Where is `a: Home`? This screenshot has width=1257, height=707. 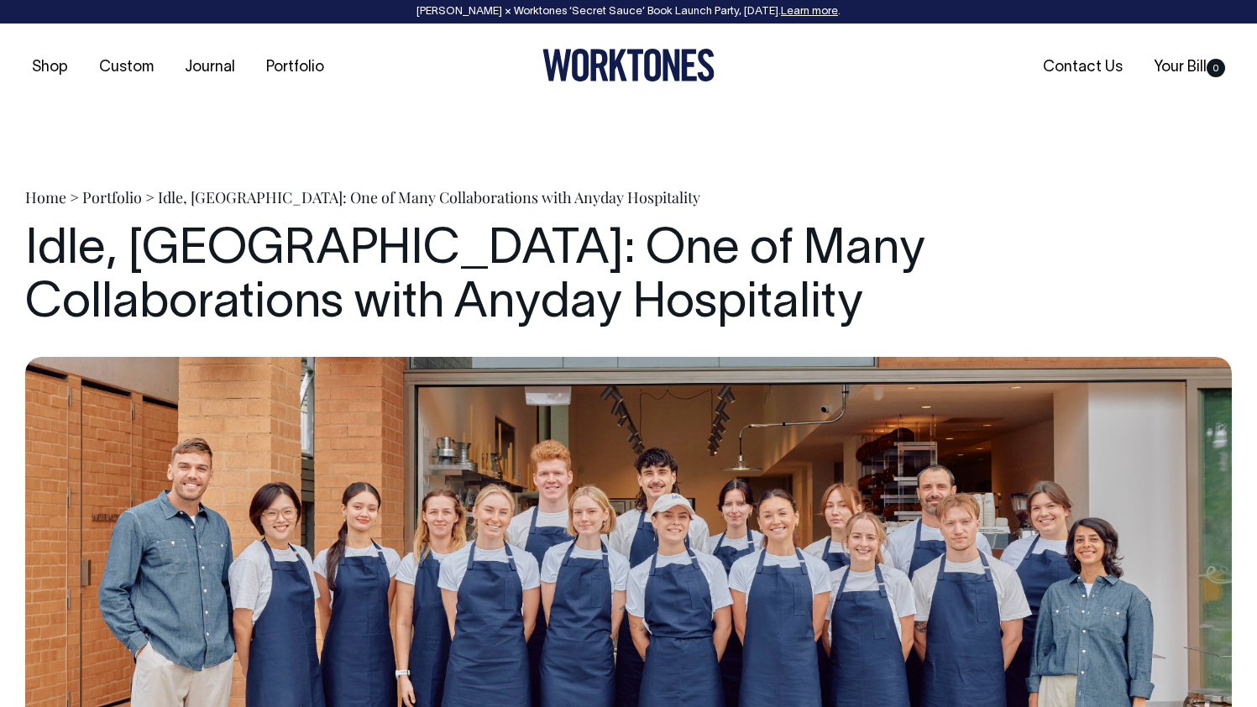 a: Home is located at coordinates (45, 197).